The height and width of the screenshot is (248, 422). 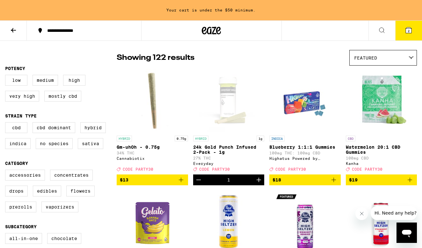 What do you see at coordinates (277, 139) in the screenshot?
I see `p: INDICA` at bounding box center [277, 139].